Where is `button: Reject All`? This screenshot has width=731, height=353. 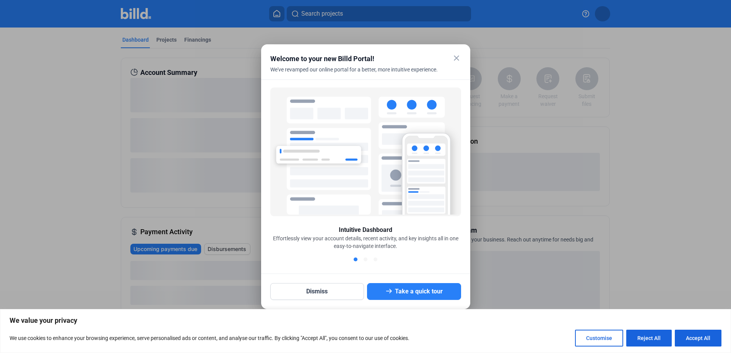
button: Reject All is located at coordinates (649, 339).